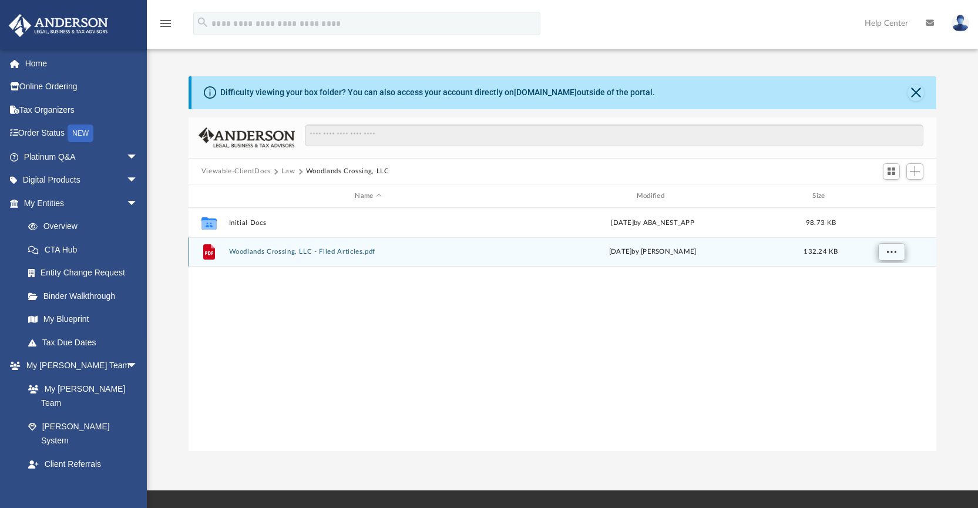 The width and height of the screenshot is (978, 508). Describe the element at coordinates (915, 93) in the screenshot. I see `button: Close` at that location.